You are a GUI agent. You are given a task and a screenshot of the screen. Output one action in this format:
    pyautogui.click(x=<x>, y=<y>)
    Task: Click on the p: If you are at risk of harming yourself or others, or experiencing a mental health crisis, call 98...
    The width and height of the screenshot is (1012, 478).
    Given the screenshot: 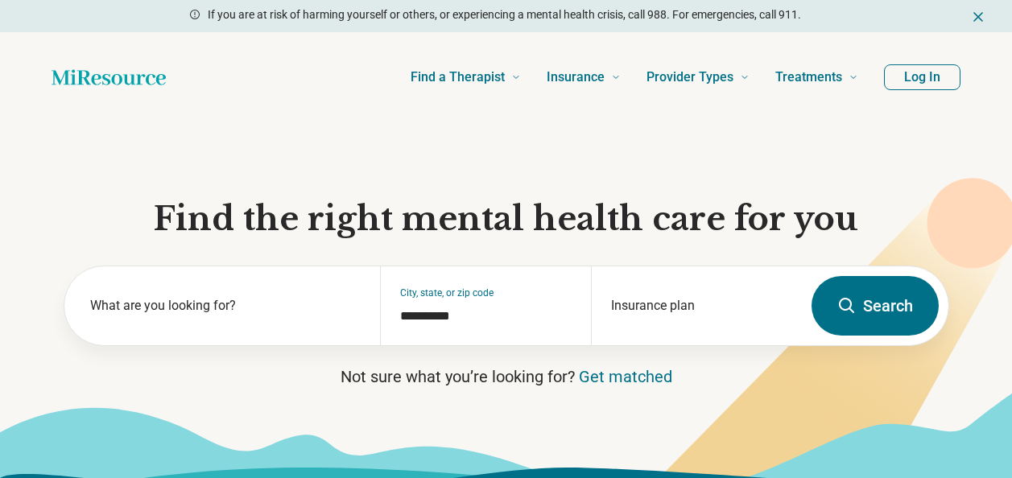 What is the action you would take?
    pyautogui.click(x=504, y=14)
    